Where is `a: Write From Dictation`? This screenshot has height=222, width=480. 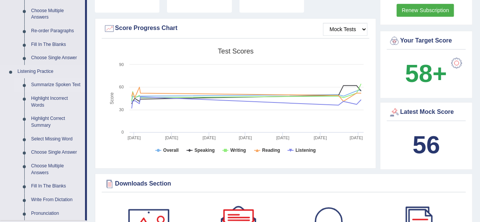 a: Write From Dictation is located at coordinates (56, 200).